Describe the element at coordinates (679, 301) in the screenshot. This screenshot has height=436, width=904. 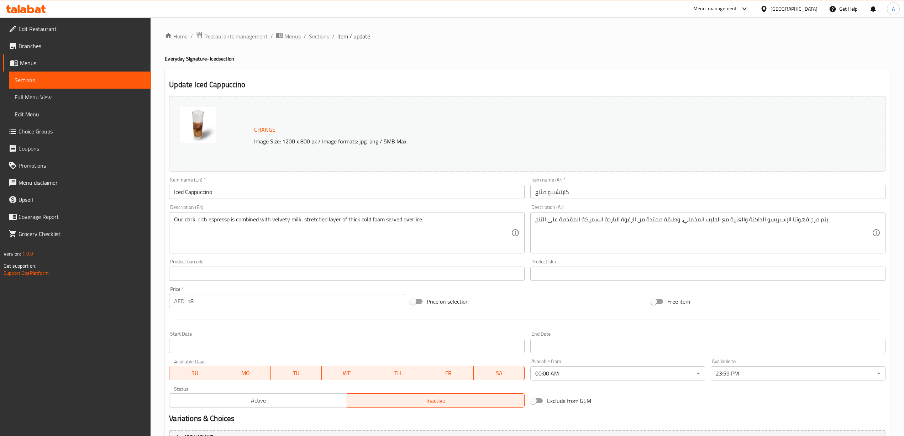
I see `span: Free item` at that location.